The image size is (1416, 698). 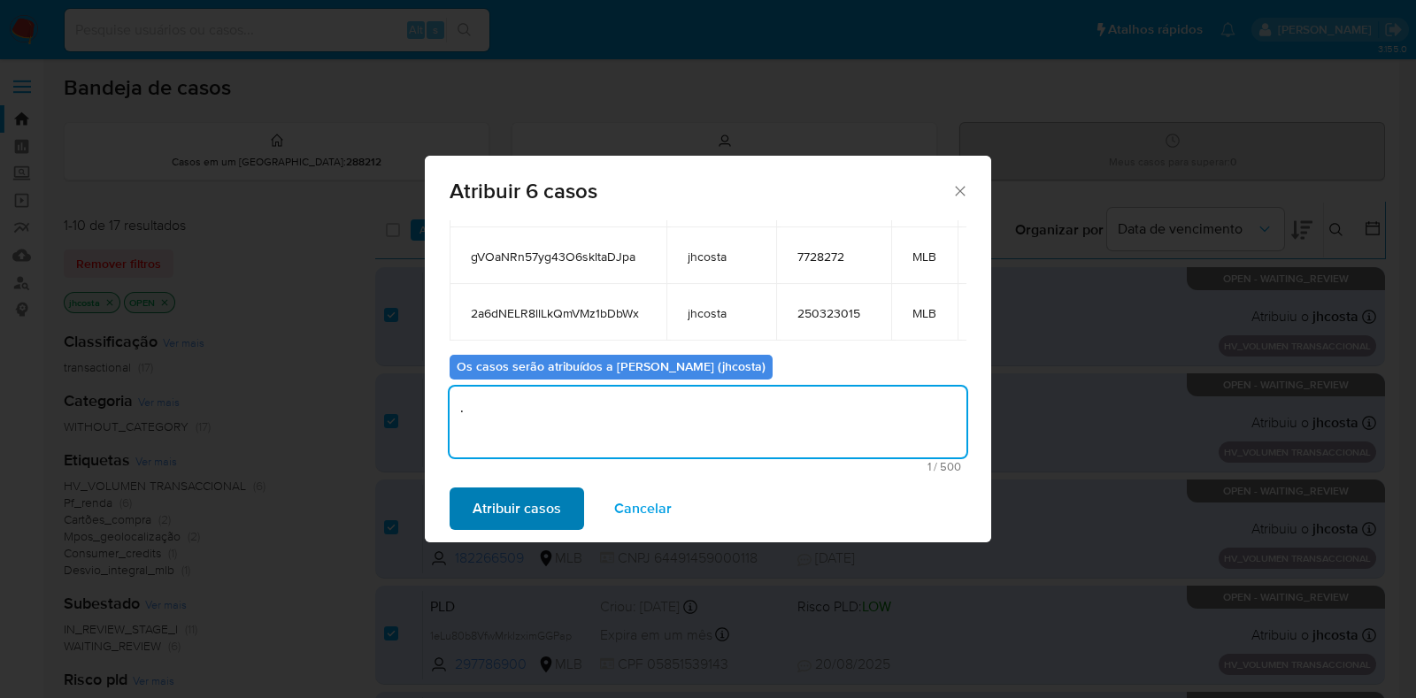 I want to click on div: assign-modal, so click(x=708, y=349).